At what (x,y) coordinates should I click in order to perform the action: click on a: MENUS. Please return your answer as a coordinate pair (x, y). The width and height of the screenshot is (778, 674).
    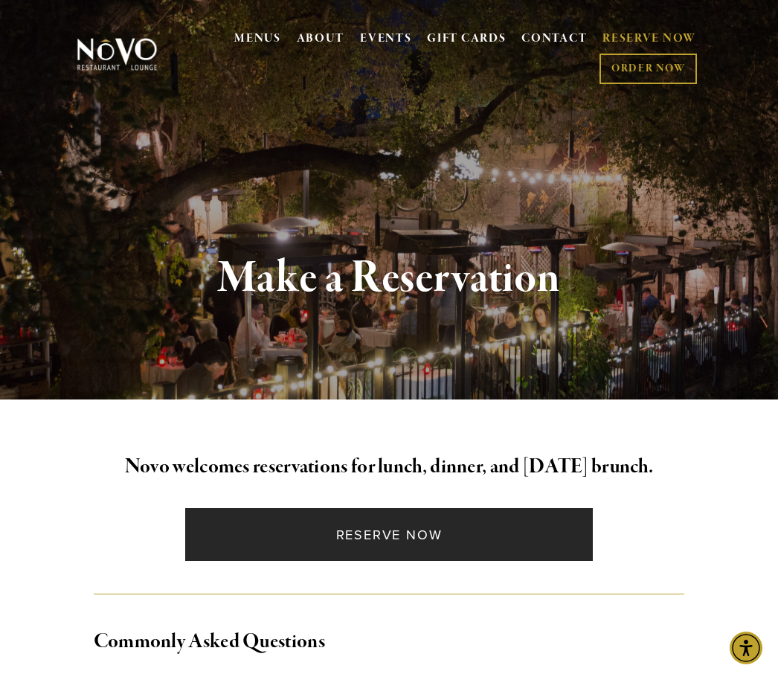
    Looking at the image, I should click on (257, 39).